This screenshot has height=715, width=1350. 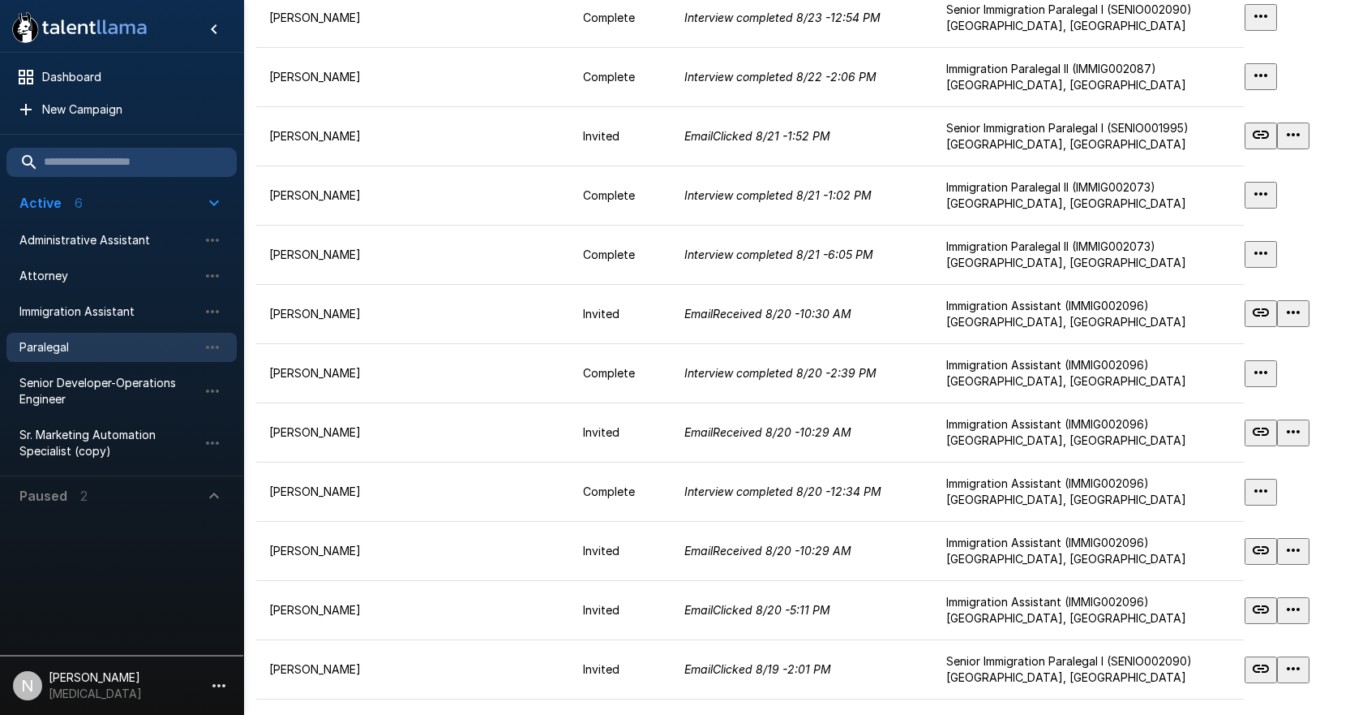 I want to click on i: Email Received 8/20 - 10:30 AM, so click(x=768, y=313).